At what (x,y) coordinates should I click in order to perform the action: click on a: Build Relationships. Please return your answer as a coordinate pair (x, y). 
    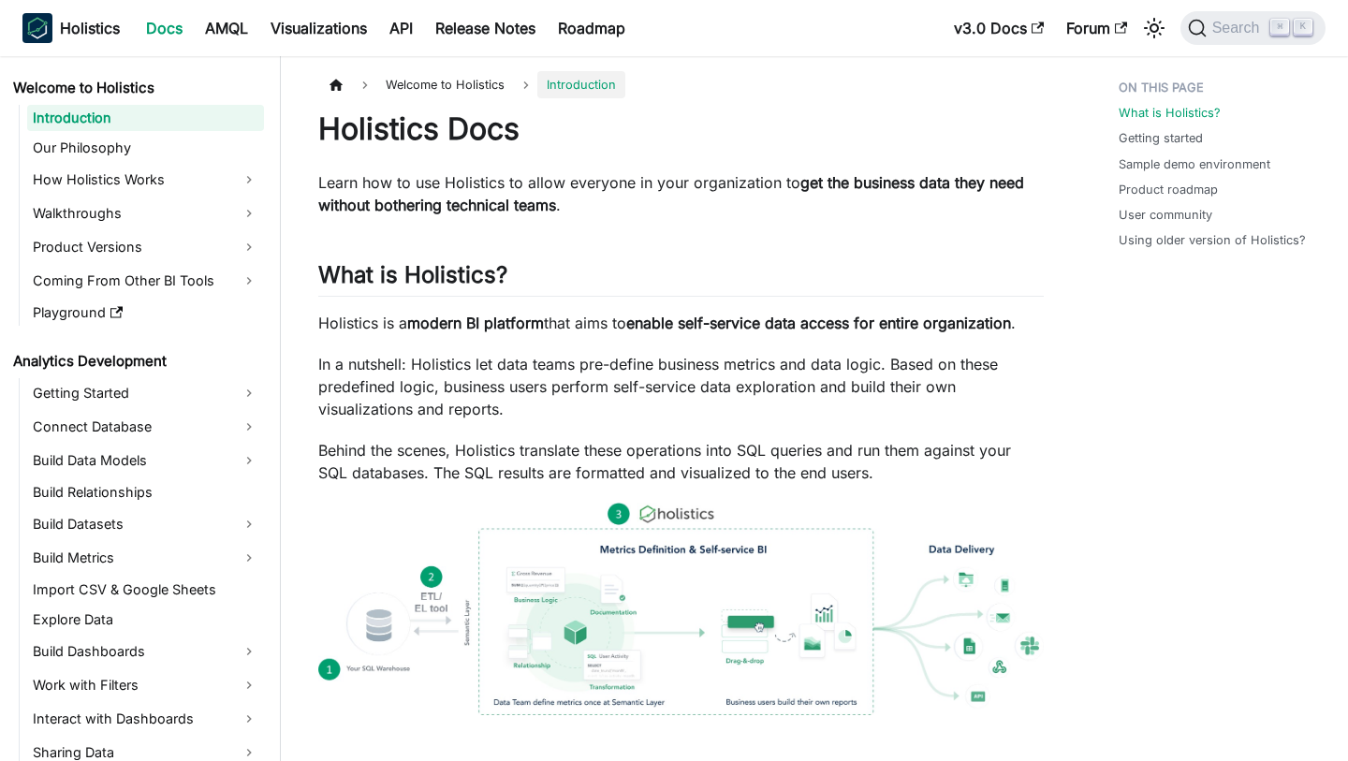
    Looking at the image, I should click on (145, 493).